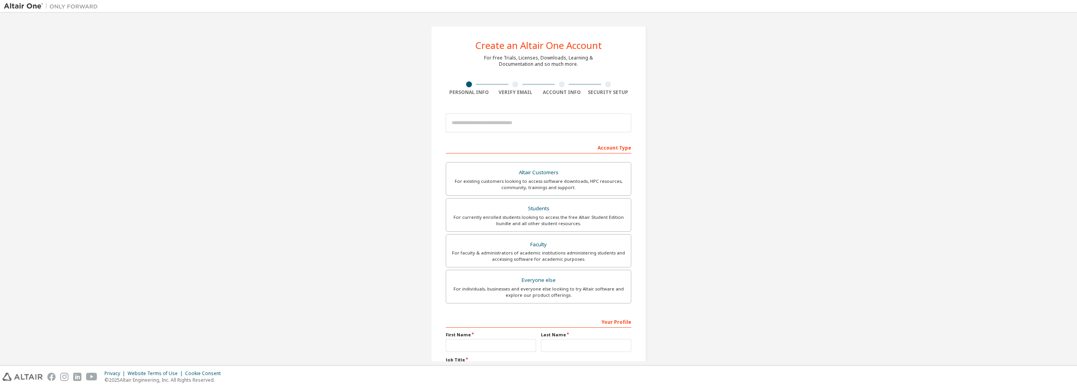  I want to click on div: Privacy, so click(116, 373).